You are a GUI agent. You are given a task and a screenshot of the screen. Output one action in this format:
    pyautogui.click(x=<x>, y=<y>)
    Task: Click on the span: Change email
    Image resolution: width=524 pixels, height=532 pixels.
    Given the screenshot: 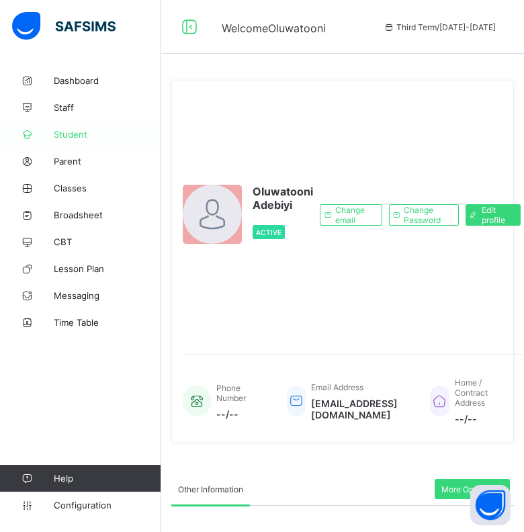 What is the action you would take?
    pyautogui.click(x=354, y=215)
    